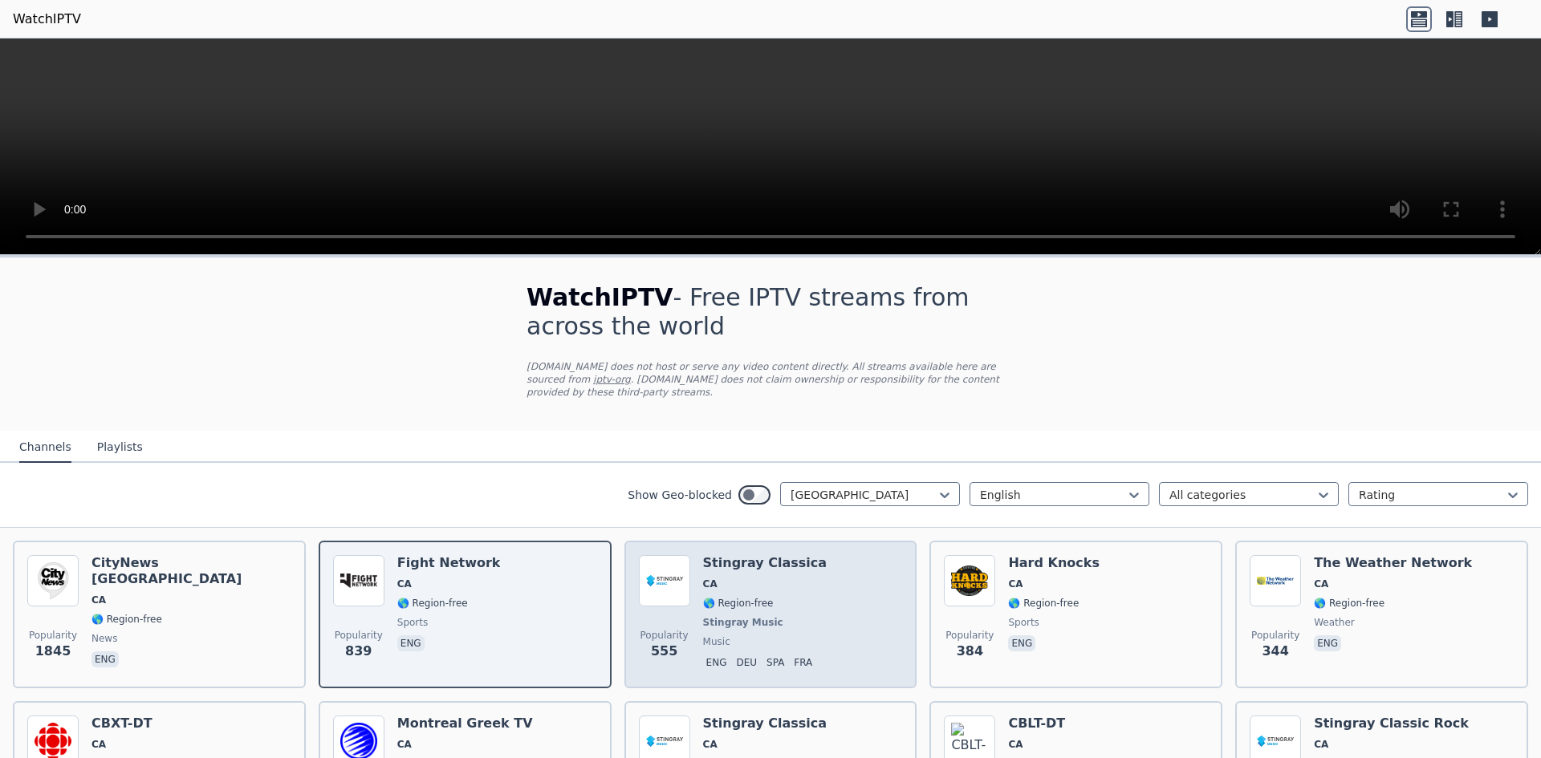 Image resolution: width=1541 pixels, height=758 pixels. What do you see at coordinates (611, 380) in the screenshot?
I see `a: iptv-org` at bounding box center [611, 380].